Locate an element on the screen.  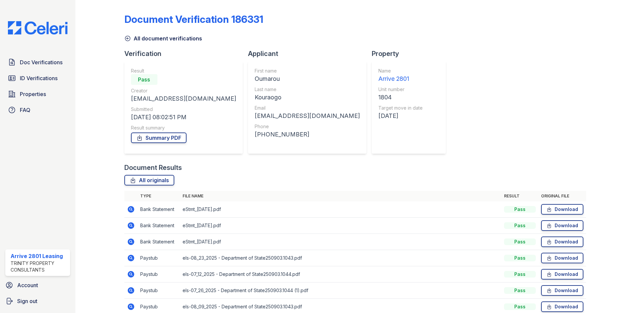
a: FAQ is located at coordinates (38, 110).